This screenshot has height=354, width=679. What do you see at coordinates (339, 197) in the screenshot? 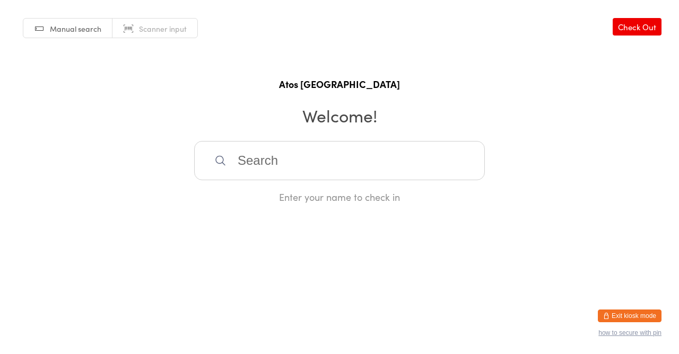
I see `div: Enter your name to check in` at bounding box center [339, 197].